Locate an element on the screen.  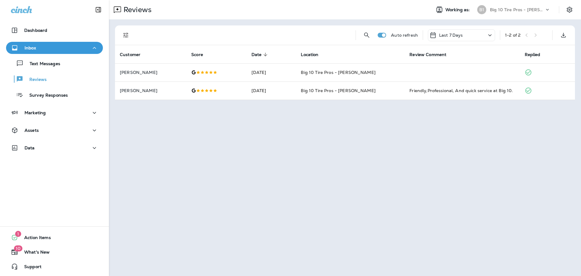
button: Data is located at coordinates (55, 148).